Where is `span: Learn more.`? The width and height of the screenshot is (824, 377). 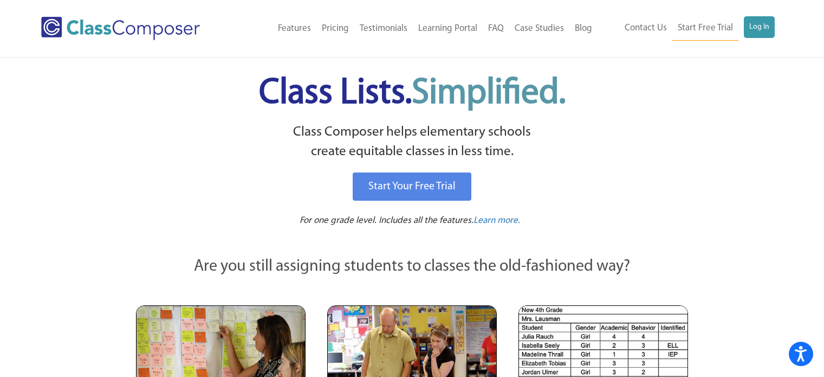 span: Learn more. is located at coordinates (497, 220).